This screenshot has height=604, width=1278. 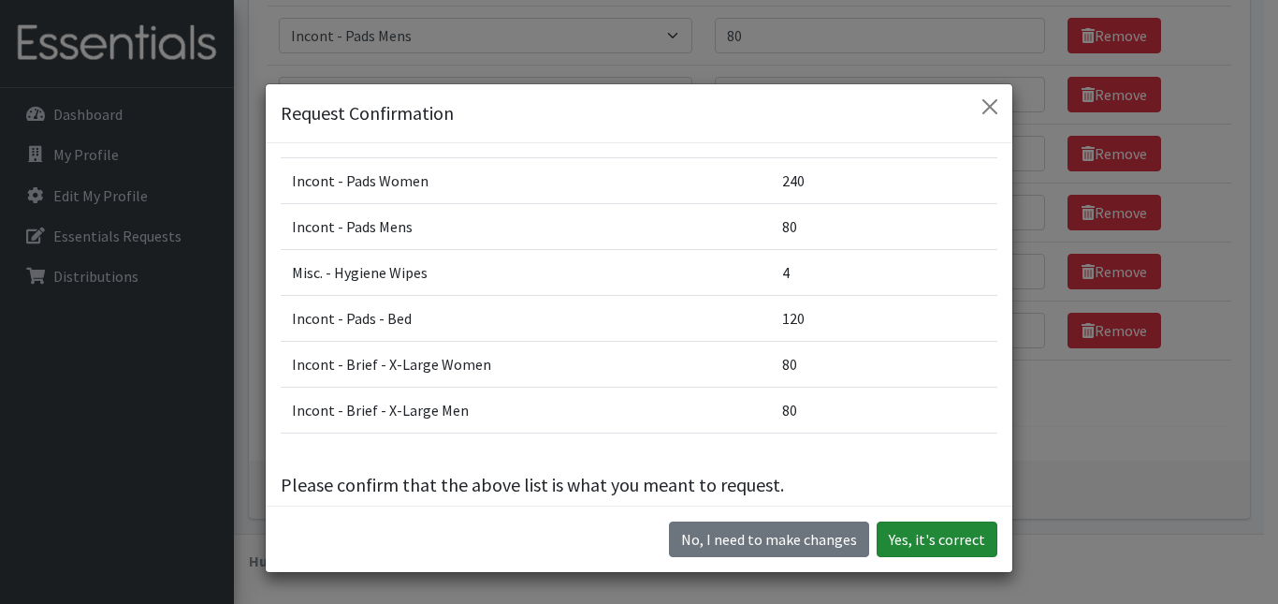 I want to click on button: Close, so click(x=990, y=107).